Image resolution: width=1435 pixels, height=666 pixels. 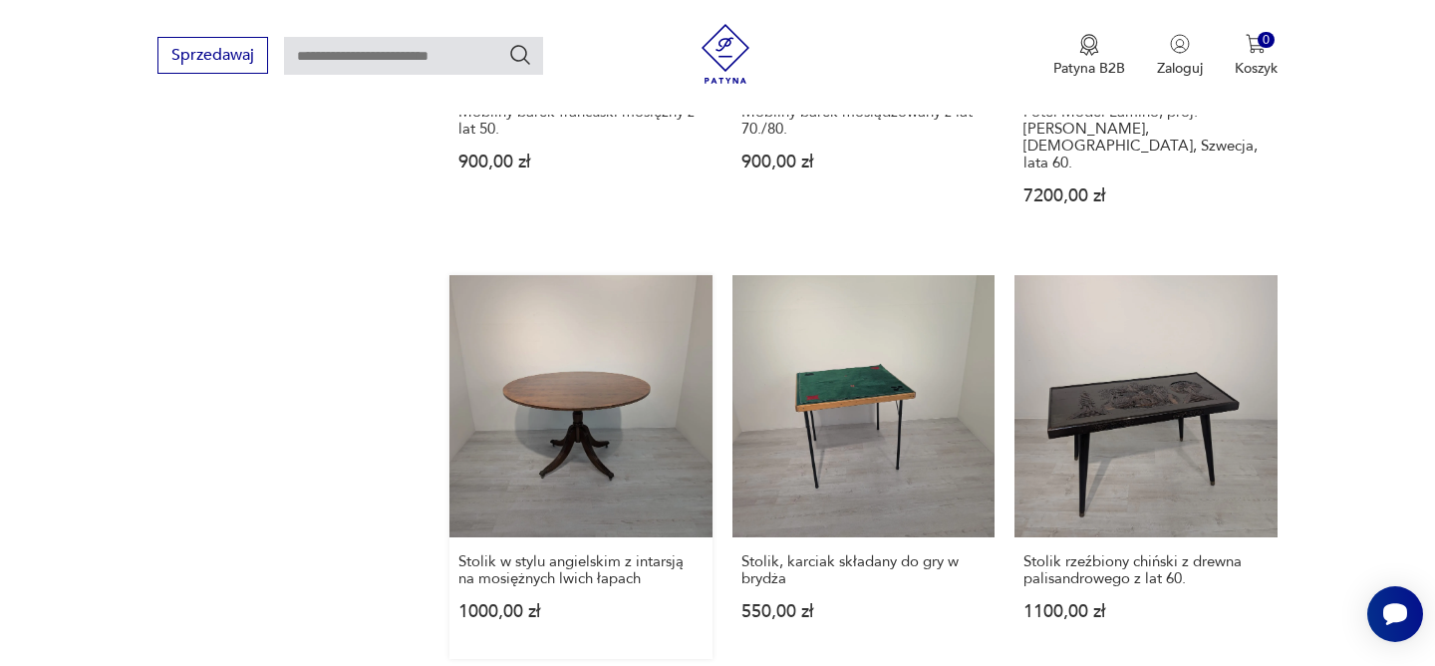 I want to click on h3: Mobilny barek francuski mosiężny z lat 50., so click(x=580, y=121).